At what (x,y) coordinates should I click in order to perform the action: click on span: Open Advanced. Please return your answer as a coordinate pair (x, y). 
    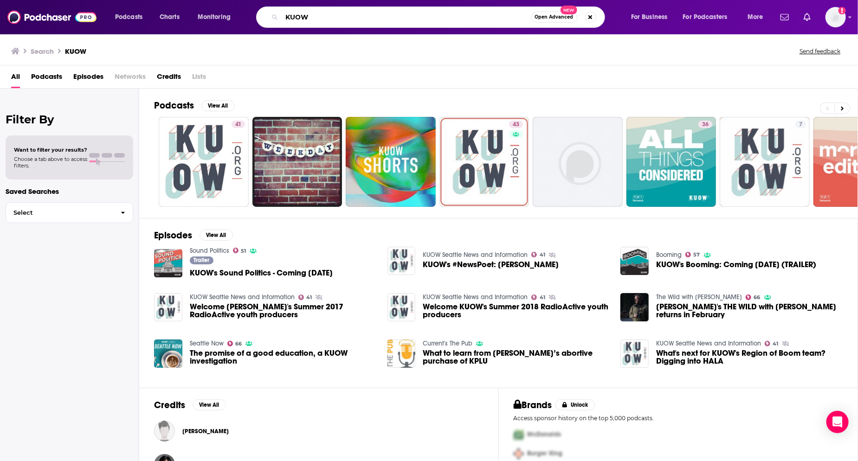
    Looking at the image, I should click on (554, 17).